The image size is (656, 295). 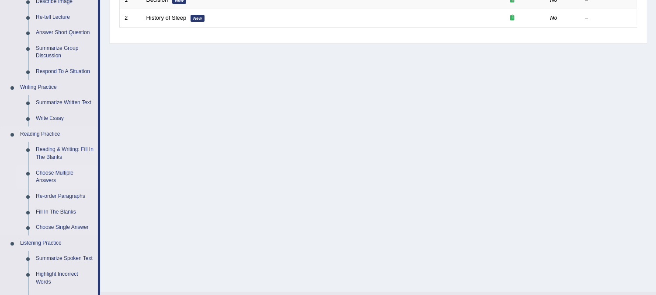 I want to click on a: Writing Practice, so click(x=57, y=87).